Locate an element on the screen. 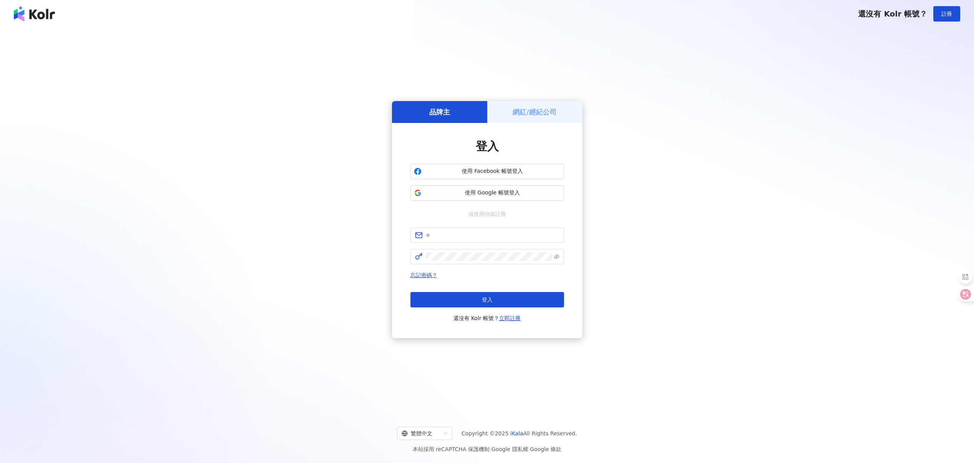 The image size is (974, 463). a: 立即註冊 is located at coordinates (510, 318).